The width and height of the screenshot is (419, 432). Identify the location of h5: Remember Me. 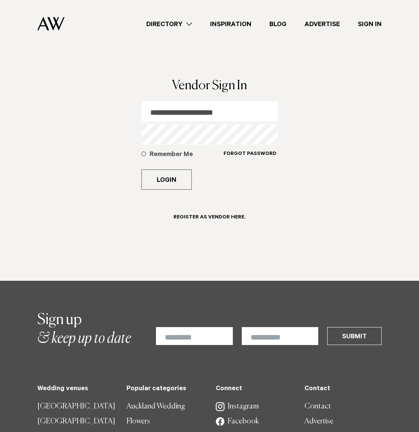
(187, 155).